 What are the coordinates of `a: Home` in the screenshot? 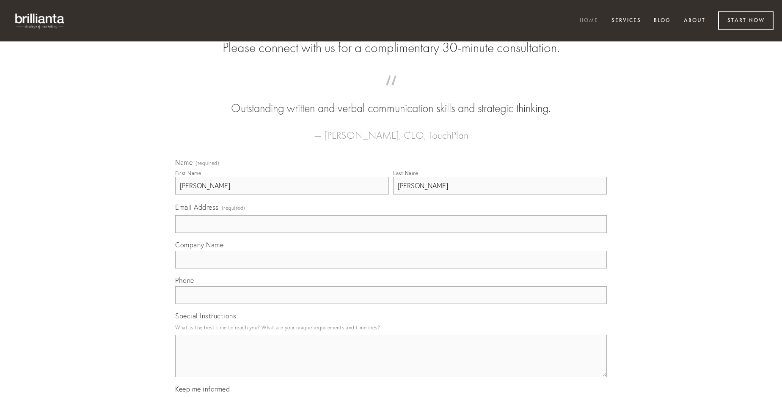 It's located at (589, 21).